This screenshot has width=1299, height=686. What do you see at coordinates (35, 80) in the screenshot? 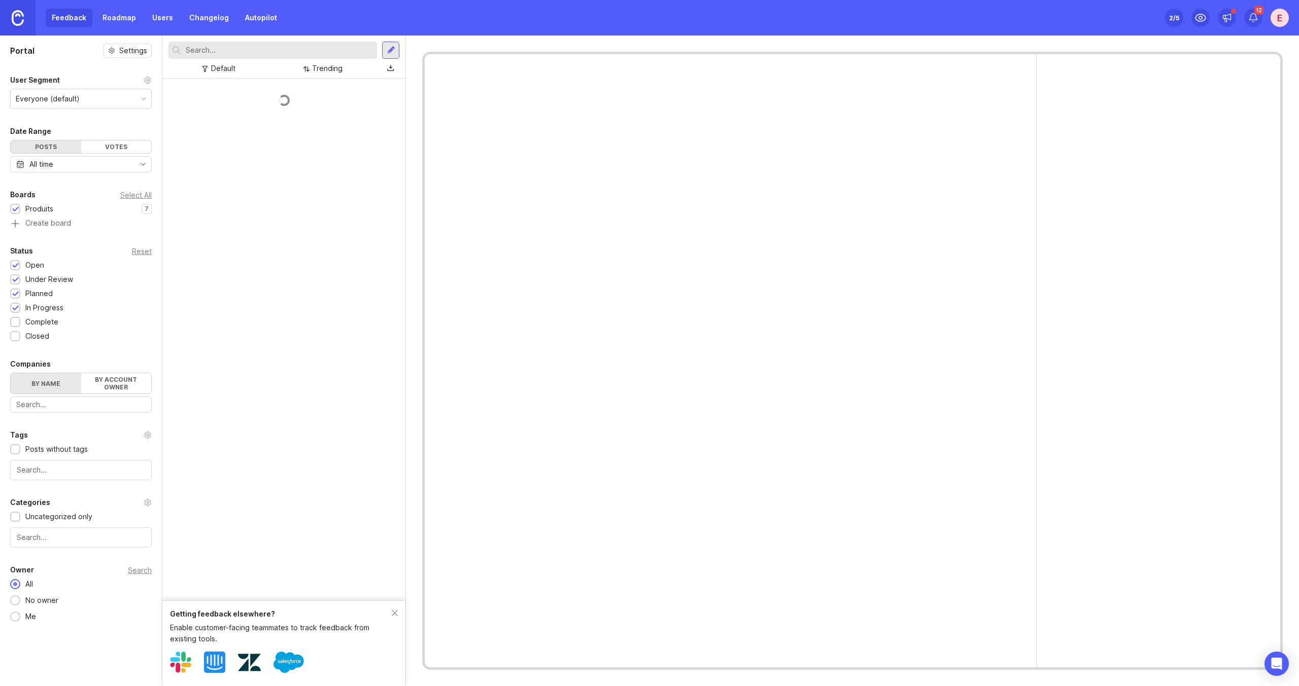
I see `div: User Segment` at bounding box center [35, 80].